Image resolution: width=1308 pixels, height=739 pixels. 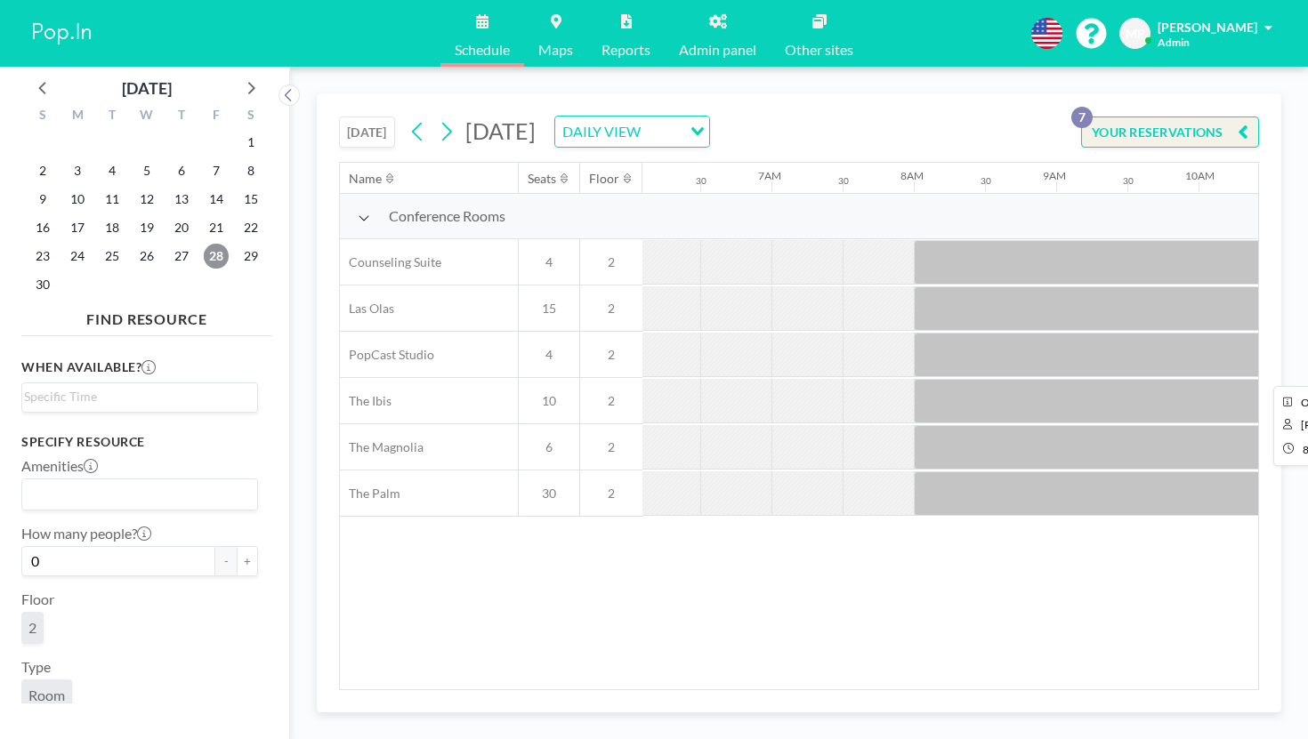 What do you see at coordinates (77, 228) in the screenshot?
I see `span: Monday, November 17, 2025` at bounding box center [77, 228].